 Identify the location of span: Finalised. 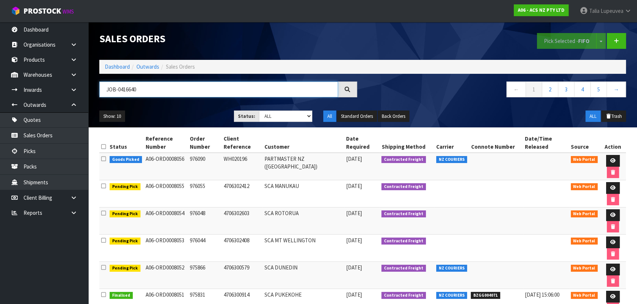
(121, 296).